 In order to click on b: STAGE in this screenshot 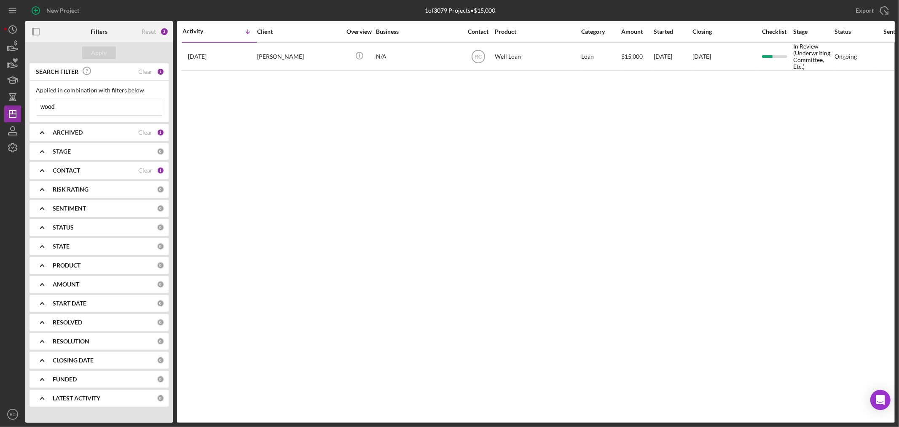, I will do `click(62, 151)`.